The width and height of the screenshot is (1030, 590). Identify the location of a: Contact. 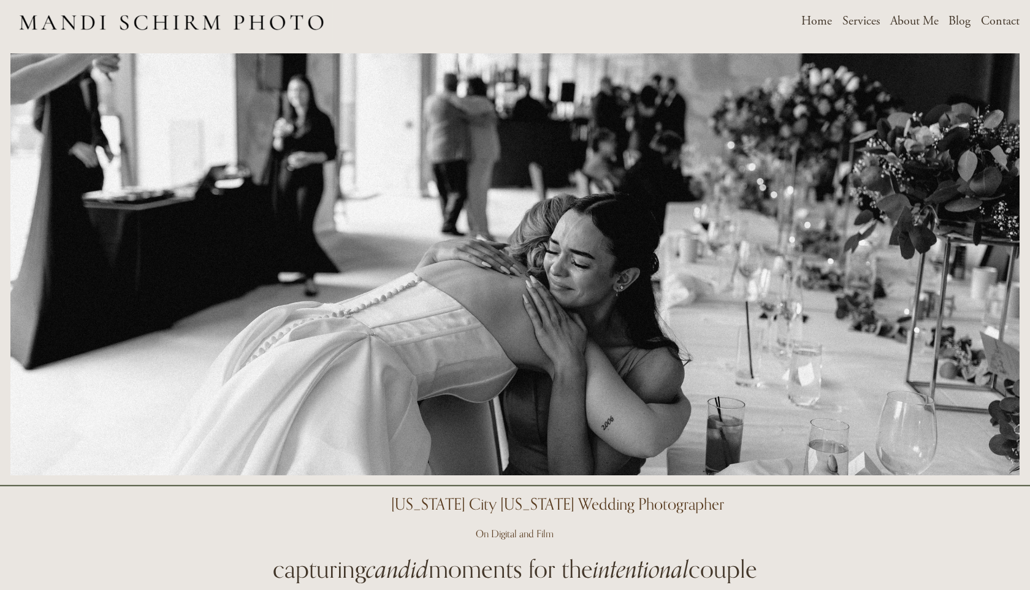
(1000, 21).